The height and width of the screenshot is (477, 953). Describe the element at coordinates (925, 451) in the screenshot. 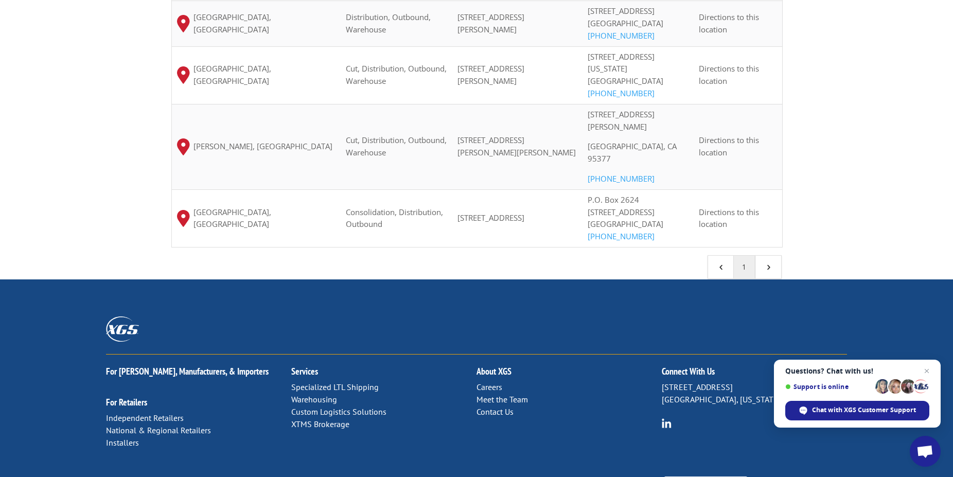

I see `div: Open chat` at that location.